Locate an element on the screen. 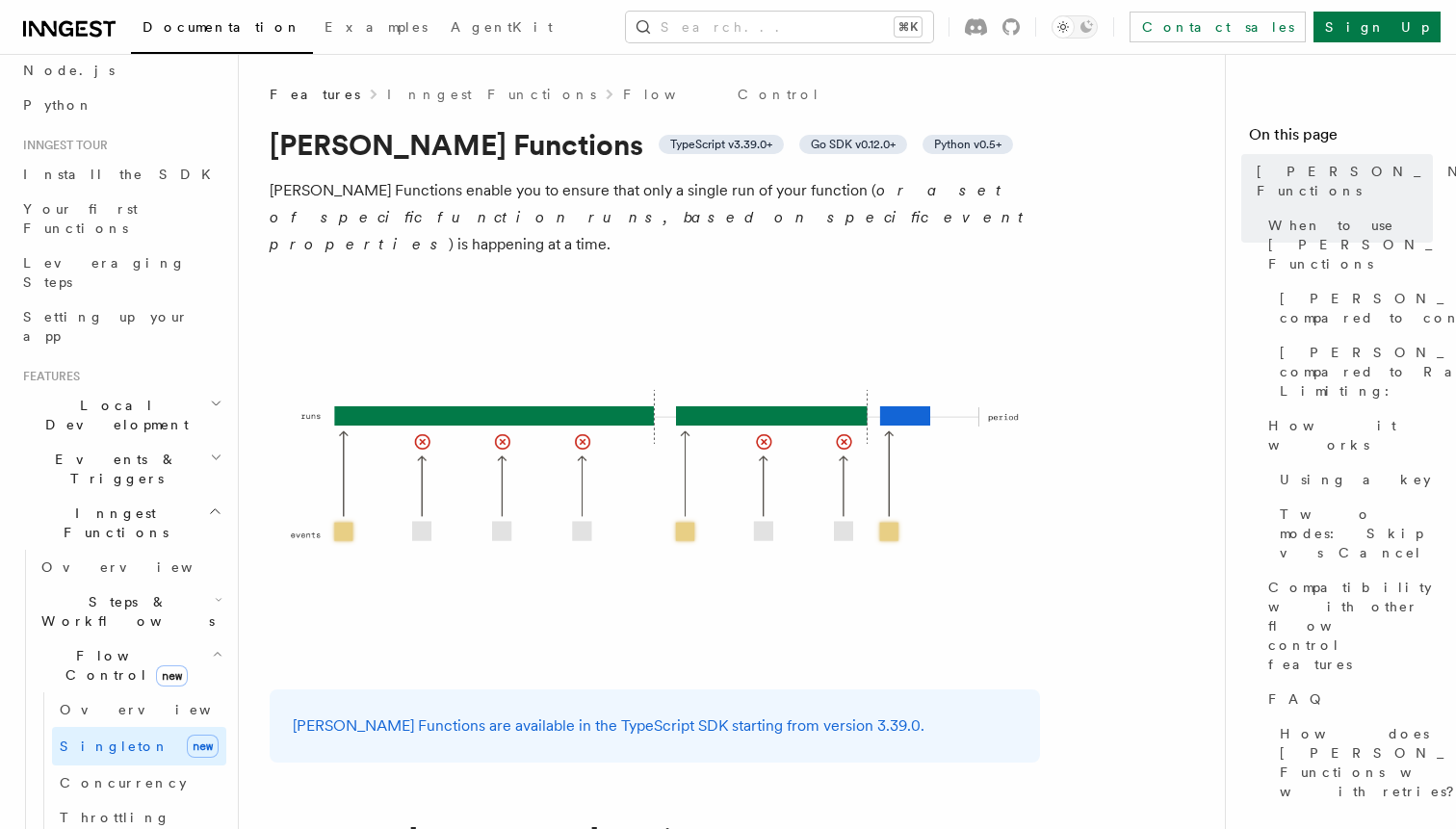 The width and height of the screenshot is (1456, 829). span: Using a key is located at coordinates (1356, 479).